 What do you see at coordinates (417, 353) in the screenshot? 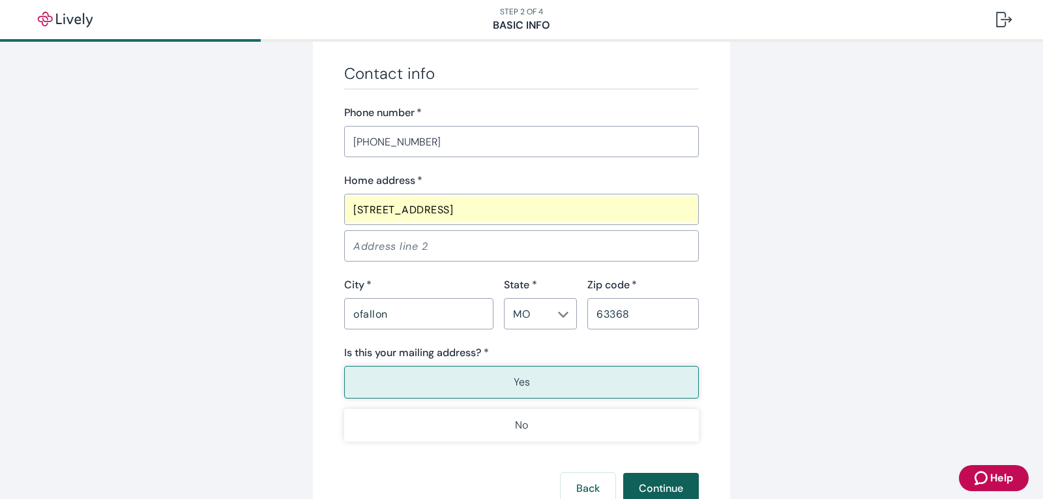
I see `label: Is this your mailing address? *` at bounding box center [417, 353].